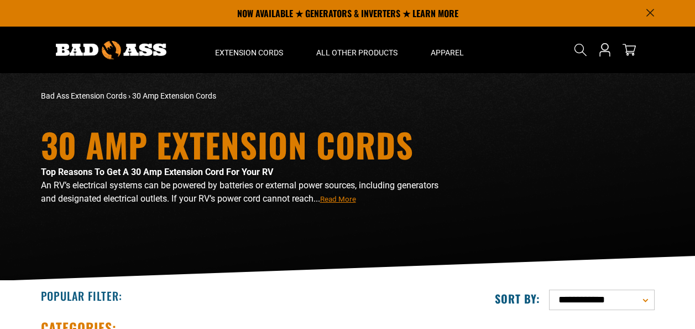 The width and height of the screenshot is (695, 329). I want to click on h1: 30 Amp Extension Cords, so click(243, 144).